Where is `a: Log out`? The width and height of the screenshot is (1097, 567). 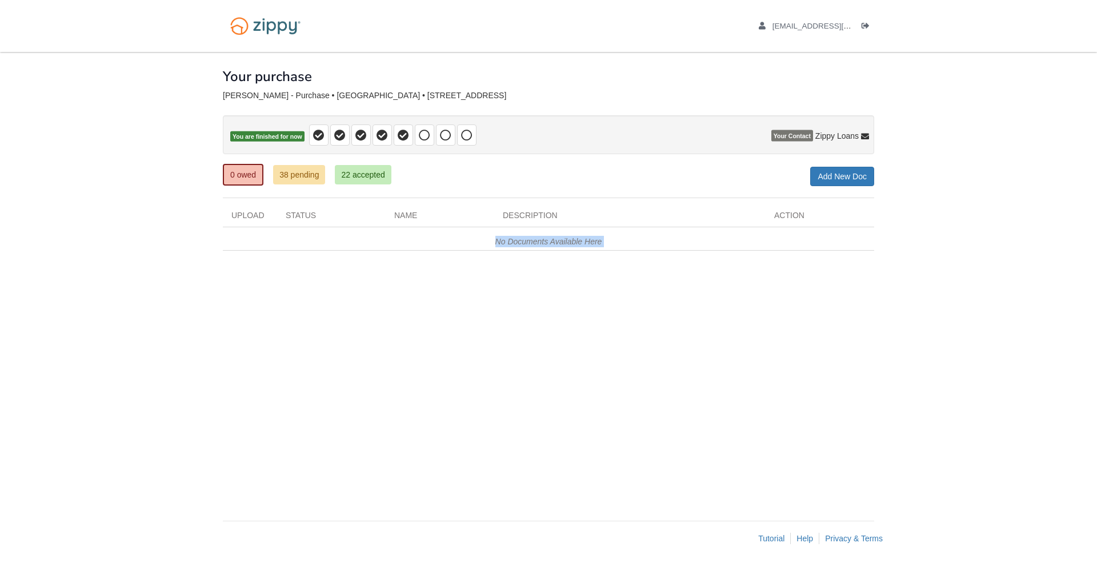 a: Log out is located at coordinates (868, 27).